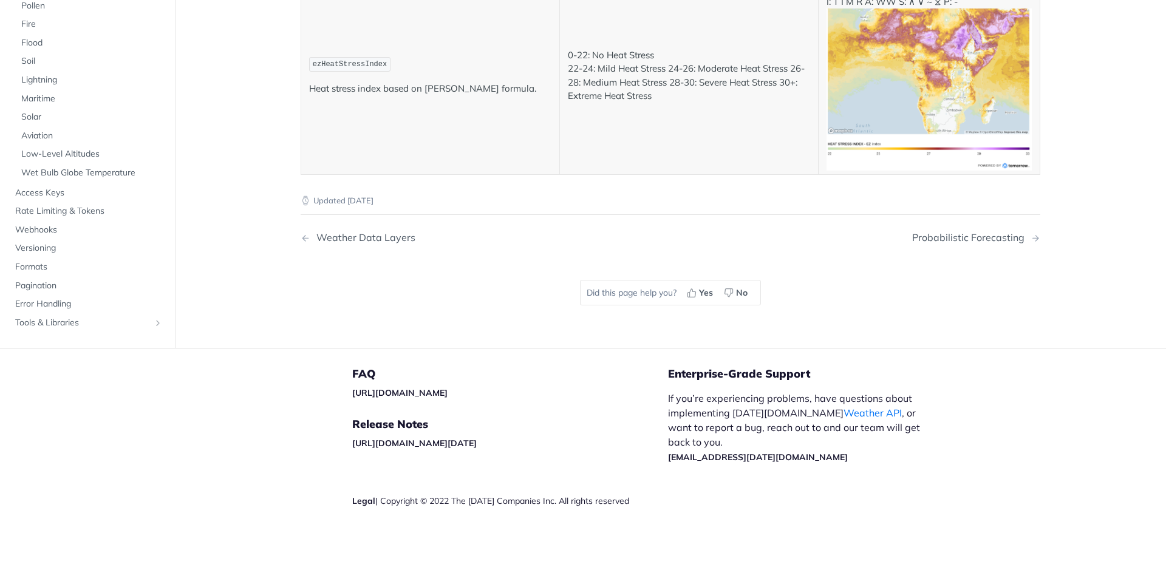 This screenshot has height=567, width=1166. I want to click on span: Solar, so click(92, 118).